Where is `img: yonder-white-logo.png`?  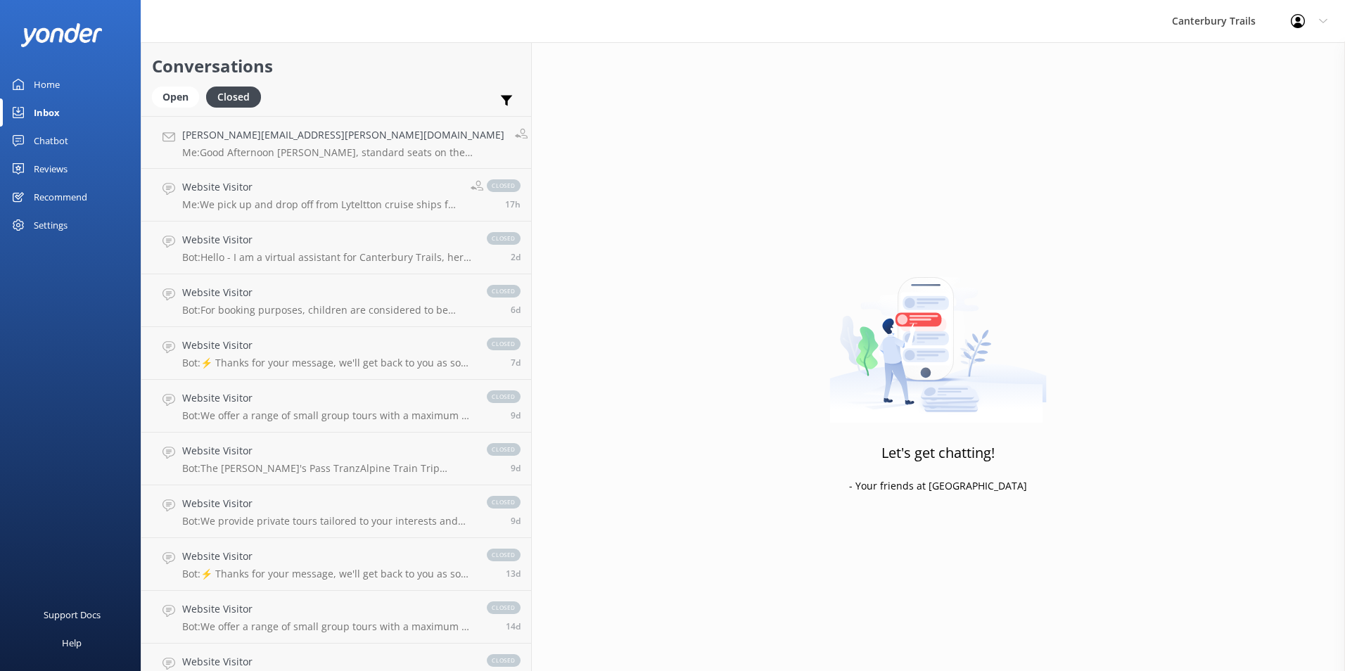 img: yonder-white-logo.png is located at coordinates (61, 34).